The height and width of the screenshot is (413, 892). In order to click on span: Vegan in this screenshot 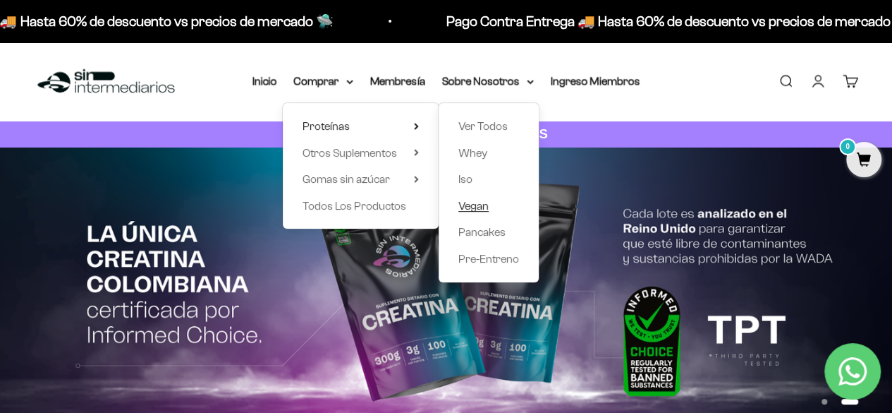, I will do `click(473, 205)`.